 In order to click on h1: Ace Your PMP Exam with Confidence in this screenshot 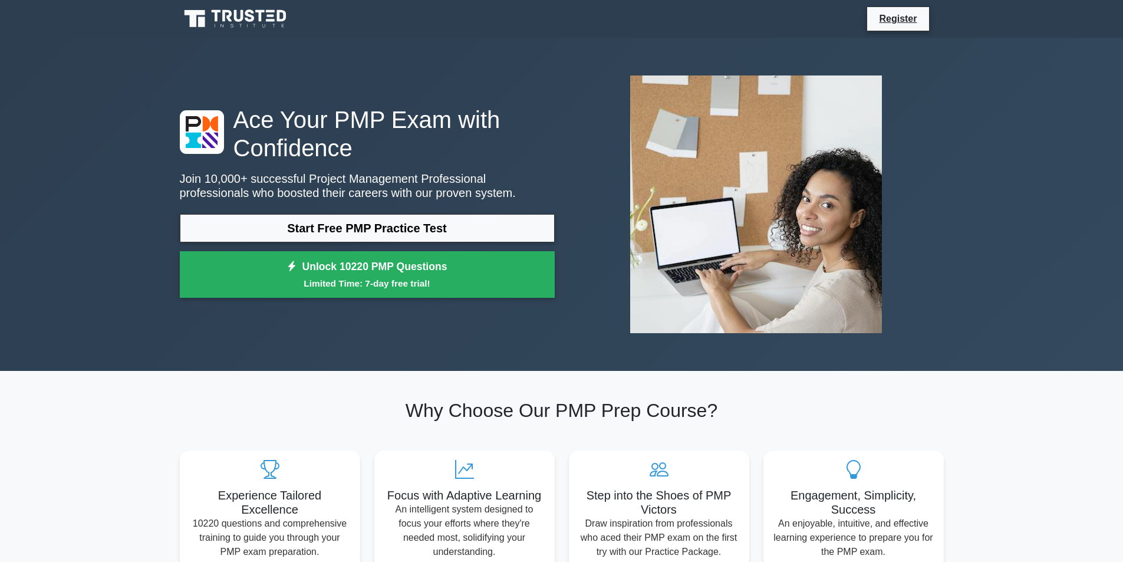, I will do `click(367, 134)`.